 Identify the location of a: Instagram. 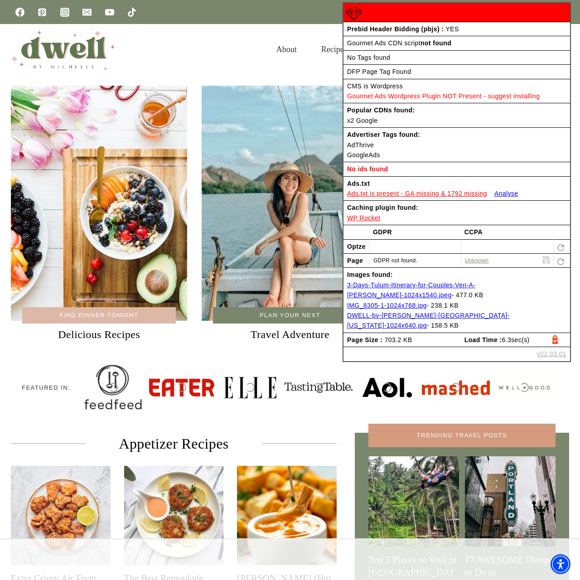
(65, 12).